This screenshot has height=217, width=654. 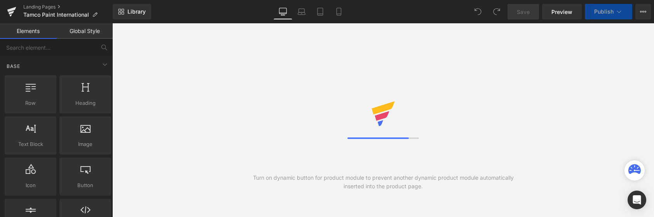 I want to click on span: Row, so click(x=30, y=103).